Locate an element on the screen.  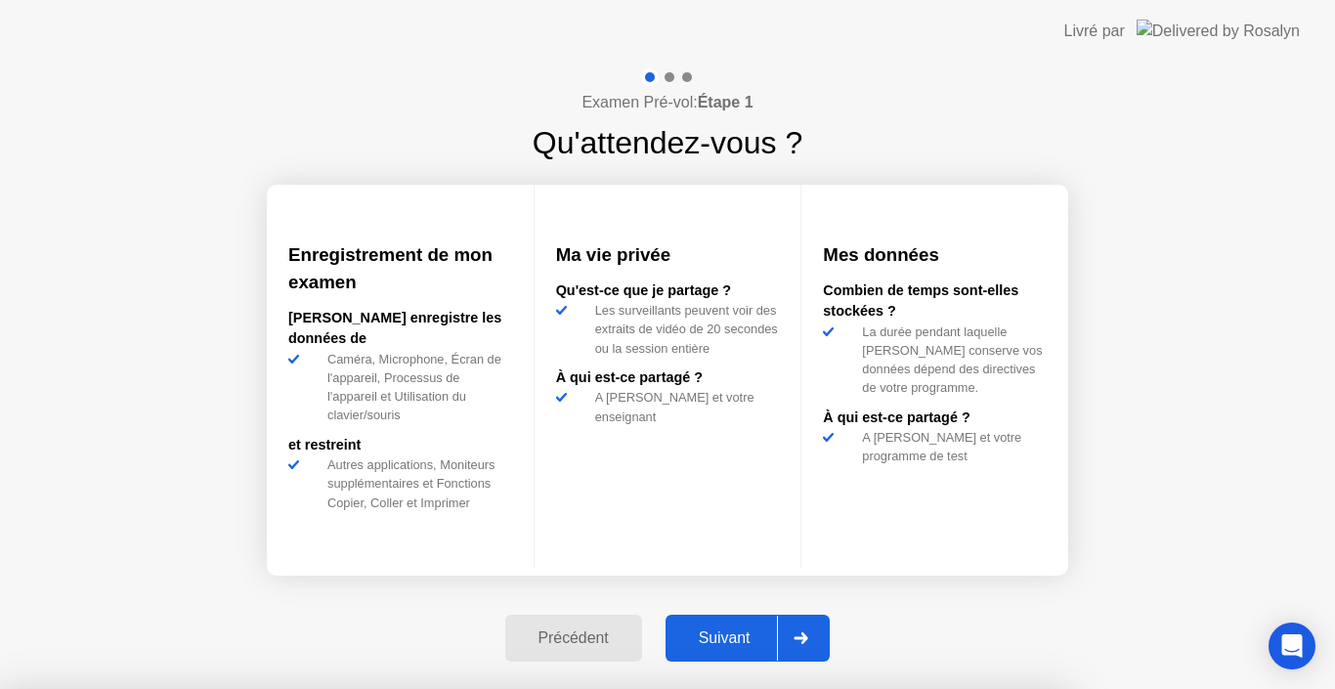
div: Précédent is located at coordinates (574, 638).